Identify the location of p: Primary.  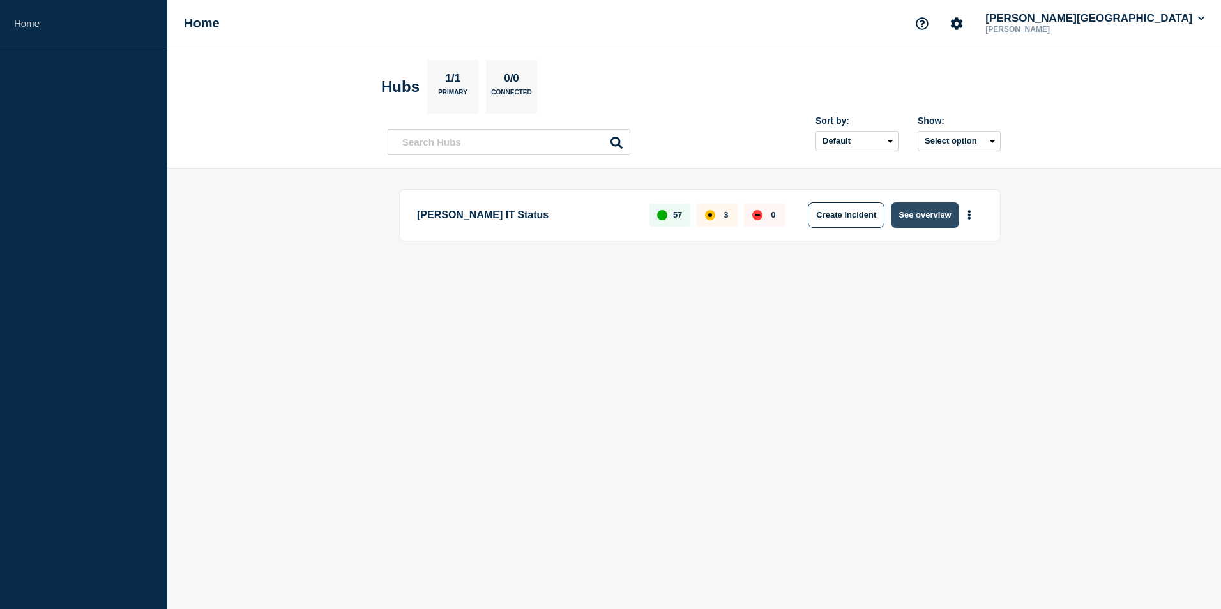
(453, 95).